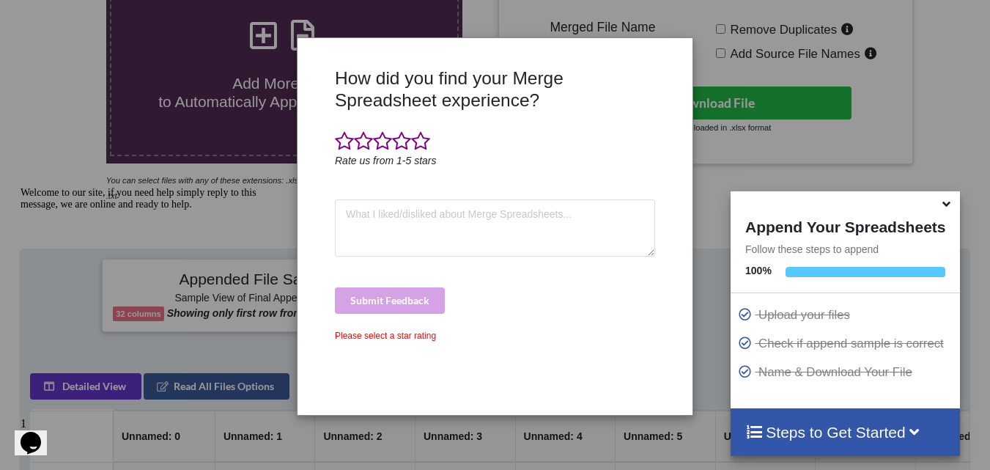  Describe the element at coordinates (758, 270) in the screenshot. I see `b: 100 %` at that location.